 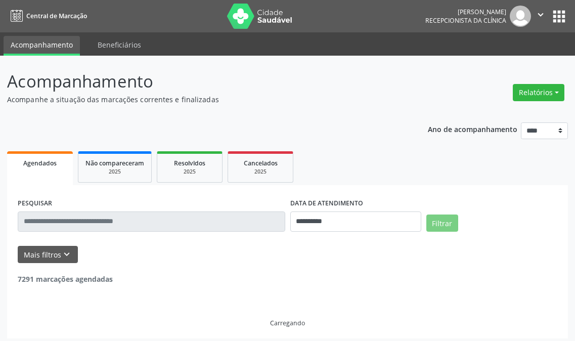 I want to click on img: img, so click(x=520, y=16).